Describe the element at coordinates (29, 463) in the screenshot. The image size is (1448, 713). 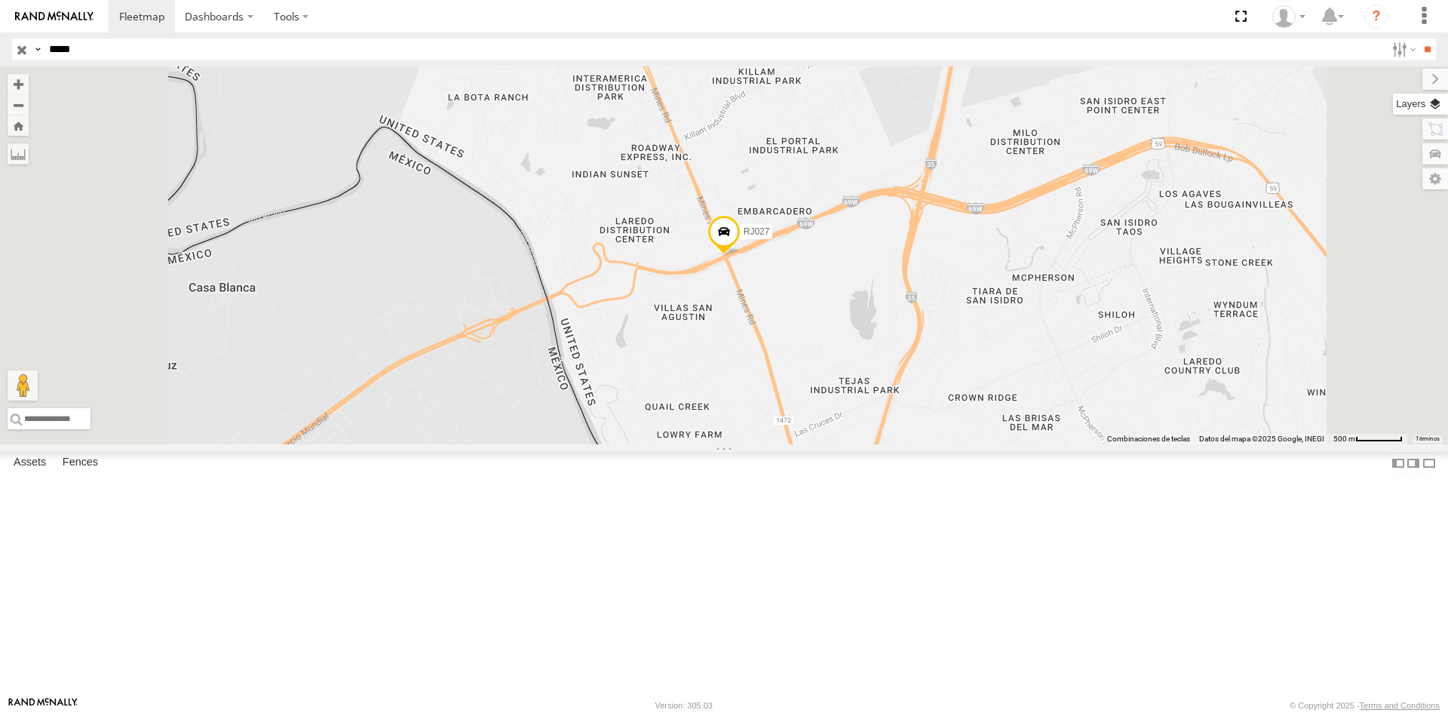
I see `label: Assets` at that location.